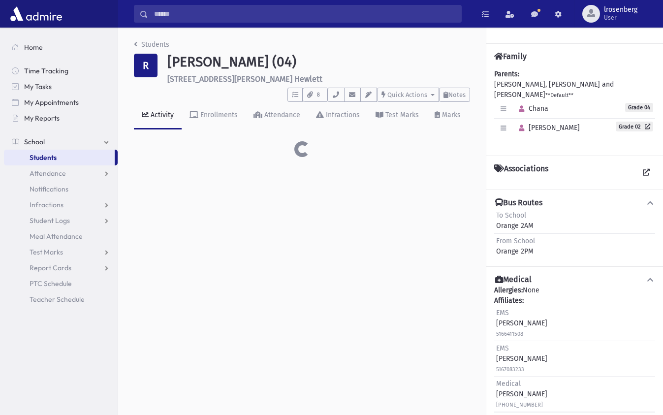  I want to click on a: My Tasks, so click(61, 87).